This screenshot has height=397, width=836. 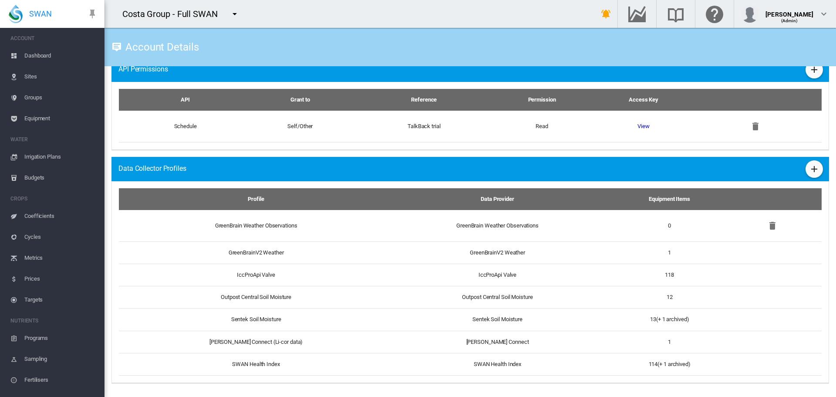 I want to click on span: Fertilisers, so click(x=61, y=380).